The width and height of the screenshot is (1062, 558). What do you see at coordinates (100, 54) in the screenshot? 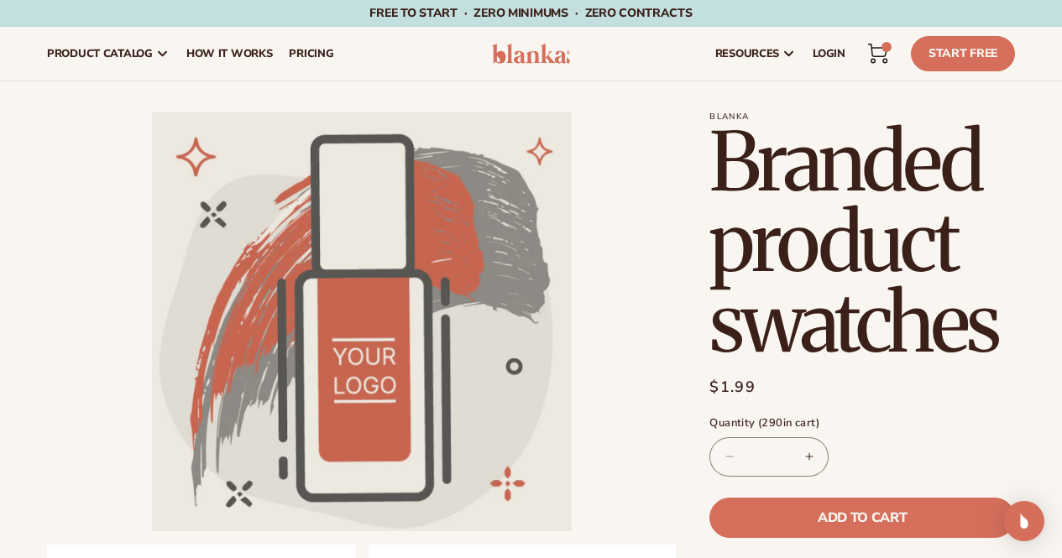
I see `span: product catalog` at bounding box center [100, 54].